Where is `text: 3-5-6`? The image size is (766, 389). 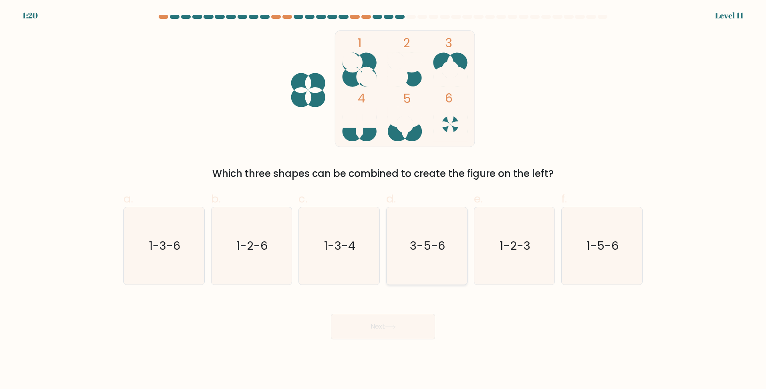
text: 3-5-6 is located at coordinates (427, 246).